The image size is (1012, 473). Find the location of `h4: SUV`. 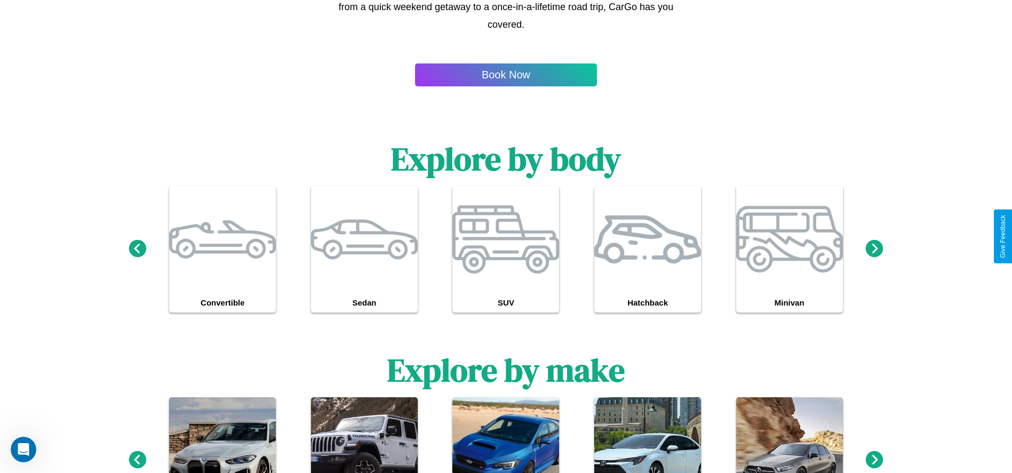

h4: SUV is located at coordinates (506, 303).